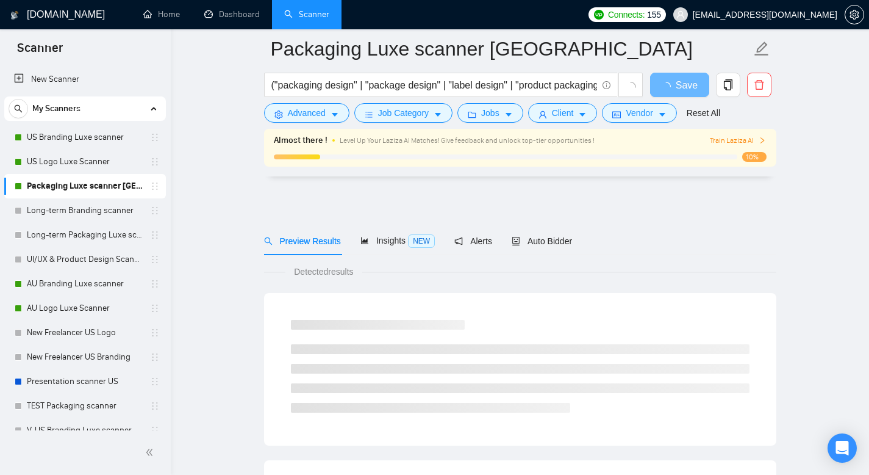 The width and height of the screenshot is (869, 475). Describe the element at coordinates (15, 15) in the screenshot. I see `img: logo` at that location.